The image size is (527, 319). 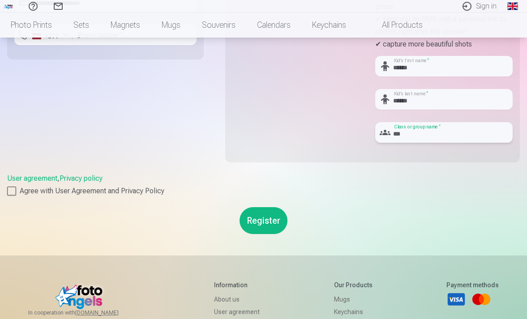 I want to click on button: Register, so click(x=263, y=221).